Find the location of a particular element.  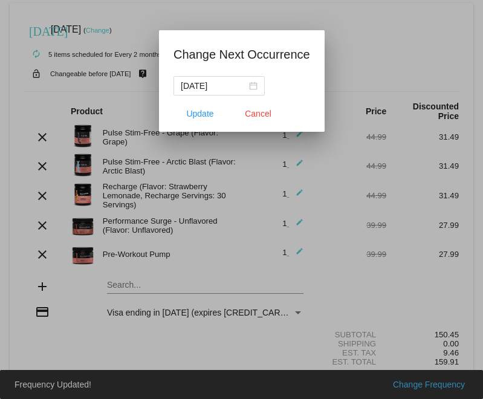

input: Select date is located at coordinates (213, 86).